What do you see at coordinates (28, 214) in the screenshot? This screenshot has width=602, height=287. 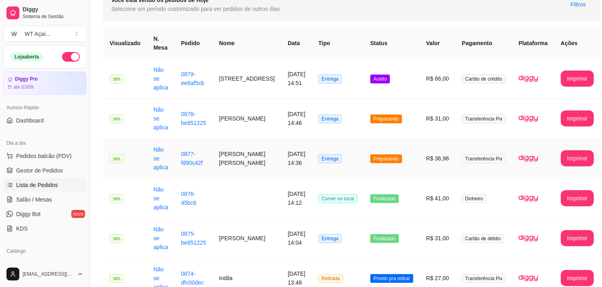 I see `span: Diggy Bot` at bounding box center [28, 214].